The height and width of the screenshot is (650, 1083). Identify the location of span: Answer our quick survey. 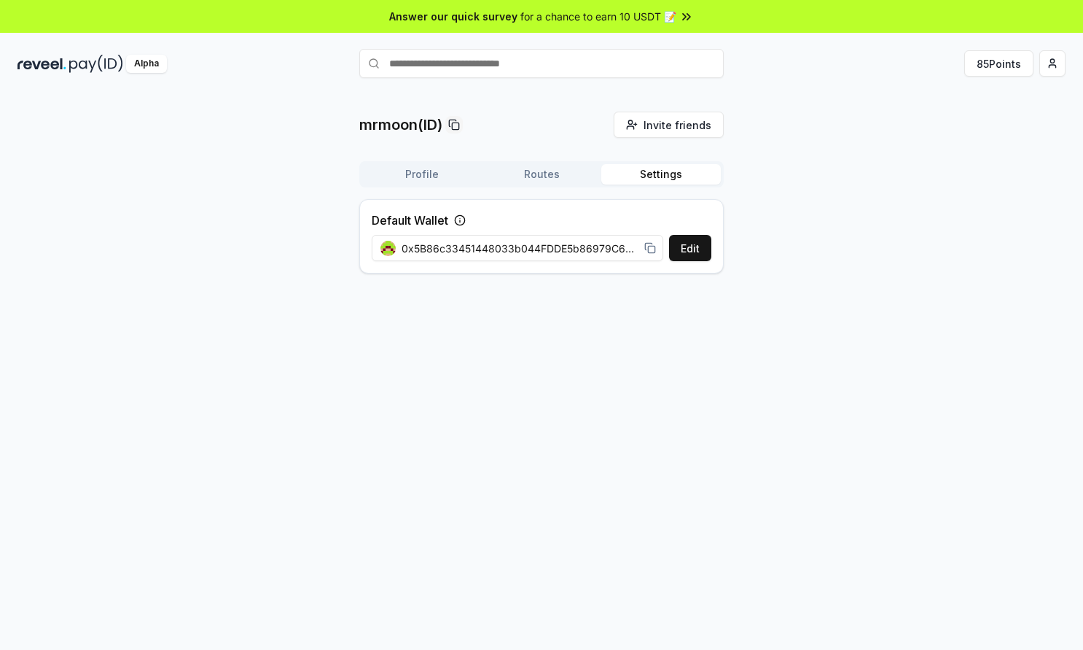
(453, 16).